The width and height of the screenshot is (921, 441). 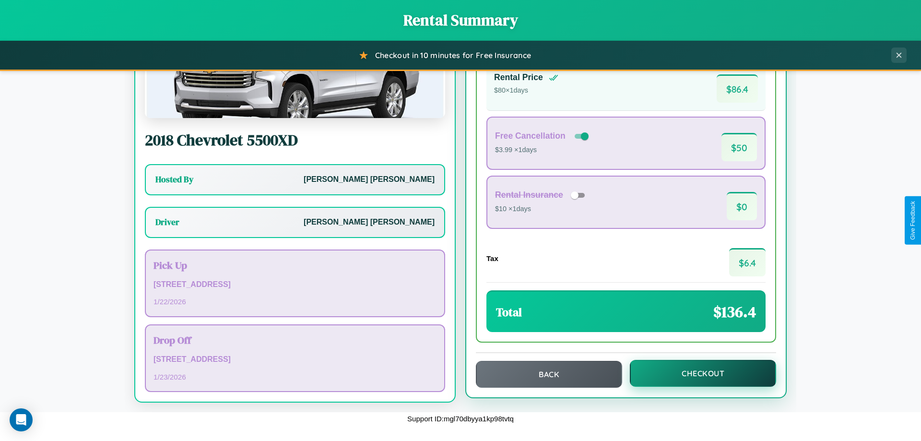 What do you see at coordinates (738, 88) in the screenshot?
I see `span: $ 86.4` at bounding box center [738, 88].